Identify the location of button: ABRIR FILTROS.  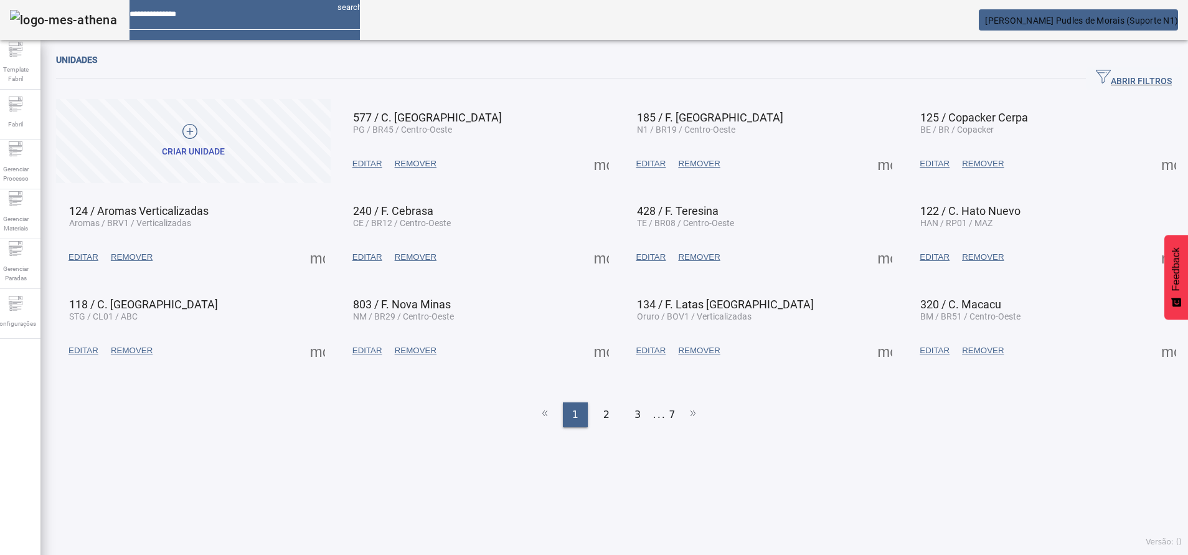
(1134, 78).